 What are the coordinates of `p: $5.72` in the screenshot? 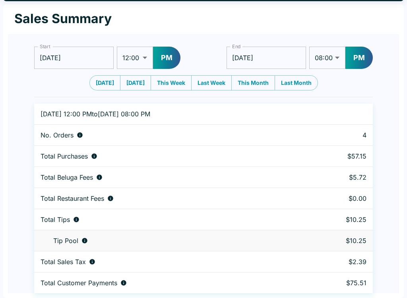 It's located at (337, 177).